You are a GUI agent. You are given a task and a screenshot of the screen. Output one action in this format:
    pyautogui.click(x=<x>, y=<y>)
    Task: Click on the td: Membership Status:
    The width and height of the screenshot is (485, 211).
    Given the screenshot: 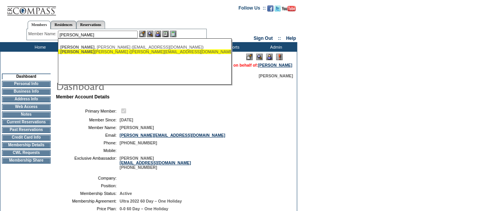 What is the action you would take?
    pyautogui.click(x=88, y=194)
    